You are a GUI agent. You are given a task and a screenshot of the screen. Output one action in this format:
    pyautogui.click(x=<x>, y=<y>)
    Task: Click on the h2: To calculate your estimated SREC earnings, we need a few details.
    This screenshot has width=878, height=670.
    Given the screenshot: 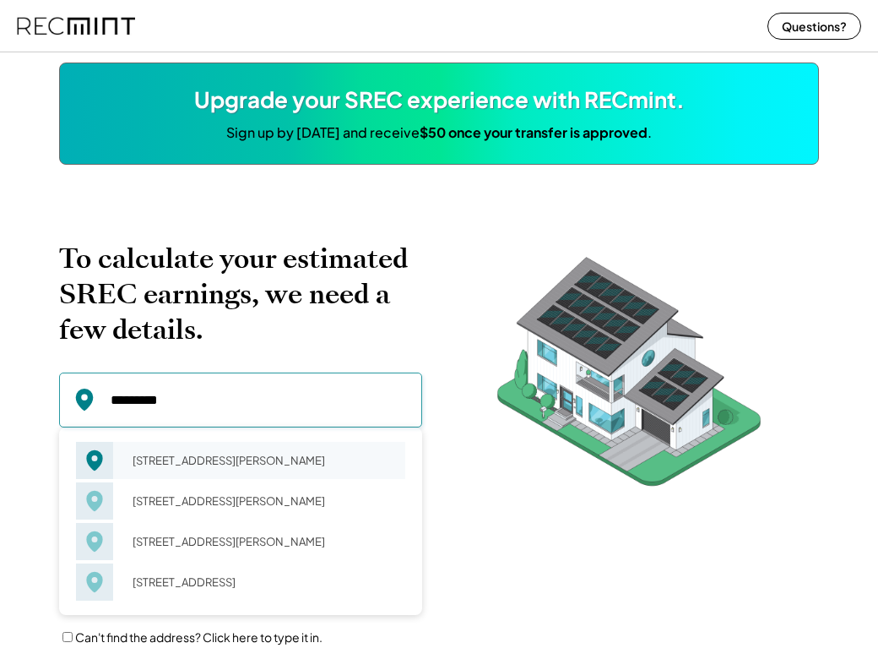 What is the action you would take?
    pyautogui.click(x=241, y=294)
    